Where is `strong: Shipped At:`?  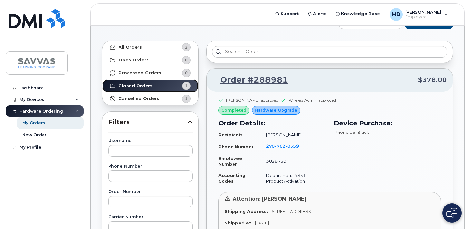
strong: Shipped At: is located at coordinates (239, 223).